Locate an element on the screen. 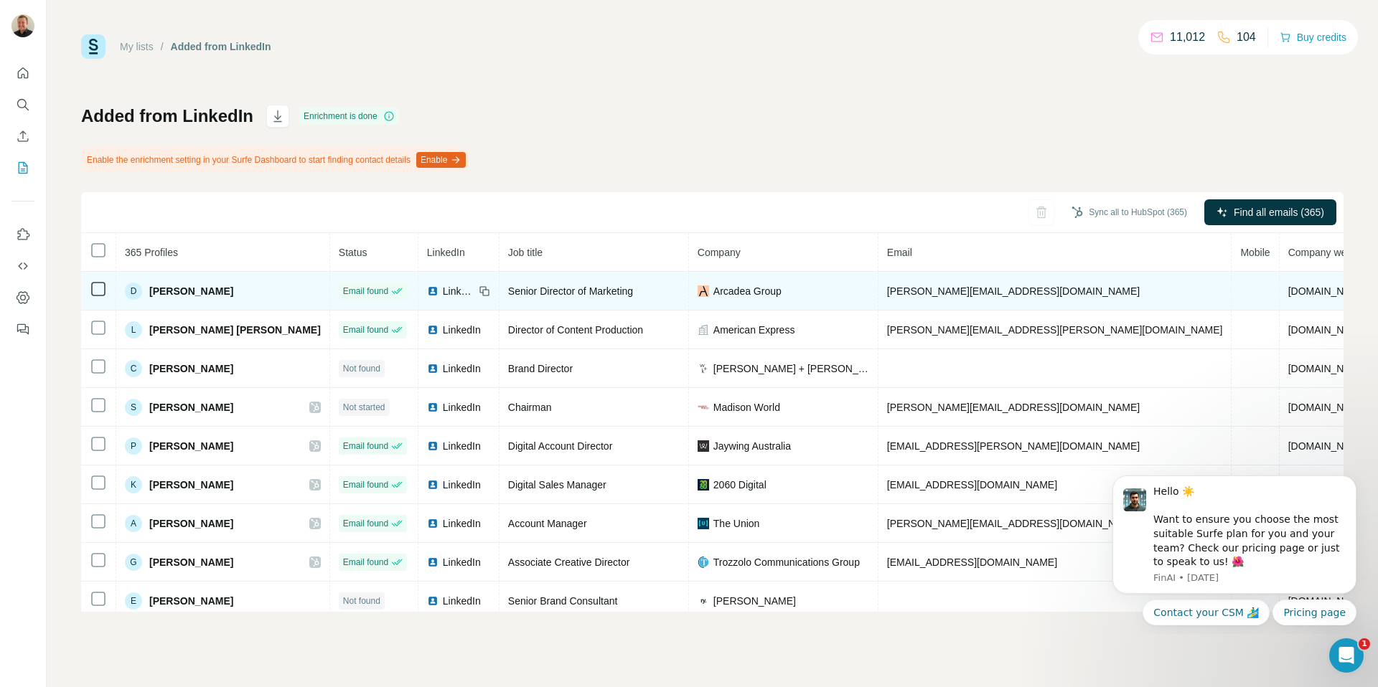  div: D is located at coordinates (133, 291).